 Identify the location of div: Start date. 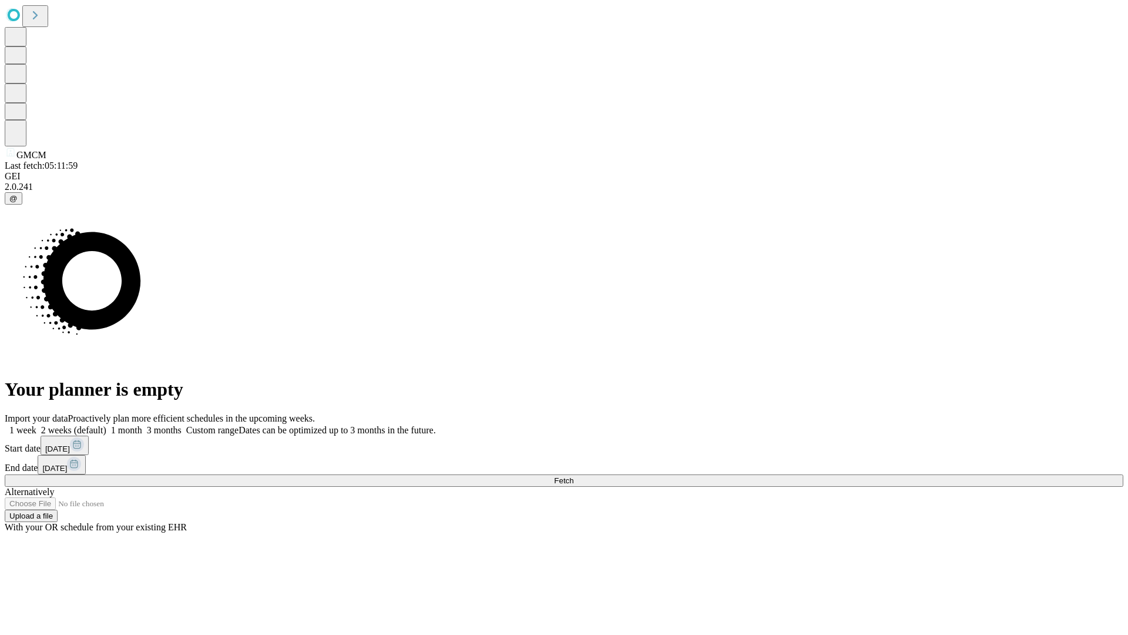
(564, 445).